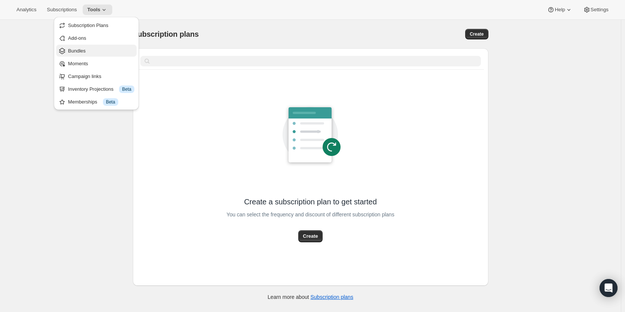 This screenshot has width=625, height=312. I want to click on button: Memberships, so click(96, 101).